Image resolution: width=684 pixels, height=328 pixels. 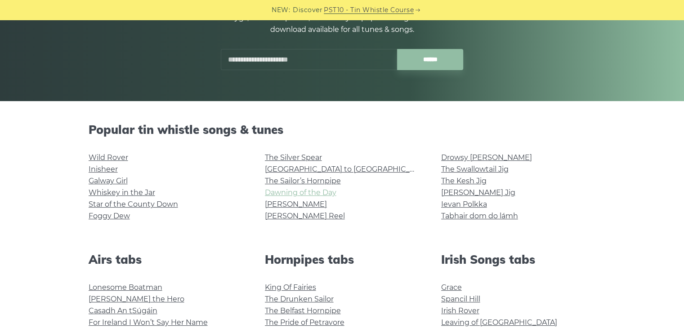 I want to click on a: The Kesh Jig, so click(x=463, y=181).